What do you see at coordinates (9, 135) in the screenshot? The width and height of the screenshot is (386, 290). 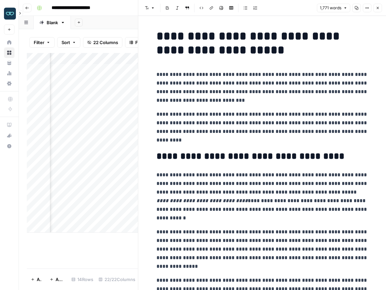 I see `button: What's new?` at bounding box center [9, 135].